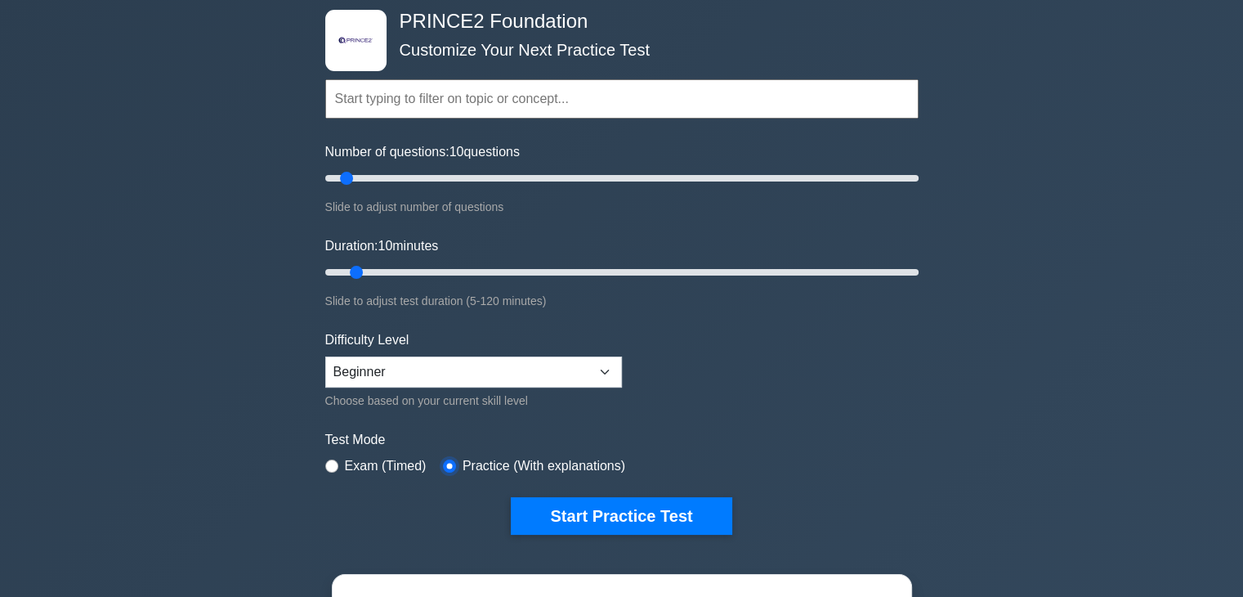 The image size is (1243, 597). Describe the element at coordinates (382, 246) in the screenshot. I see `label: Duration: minutes` at that location.